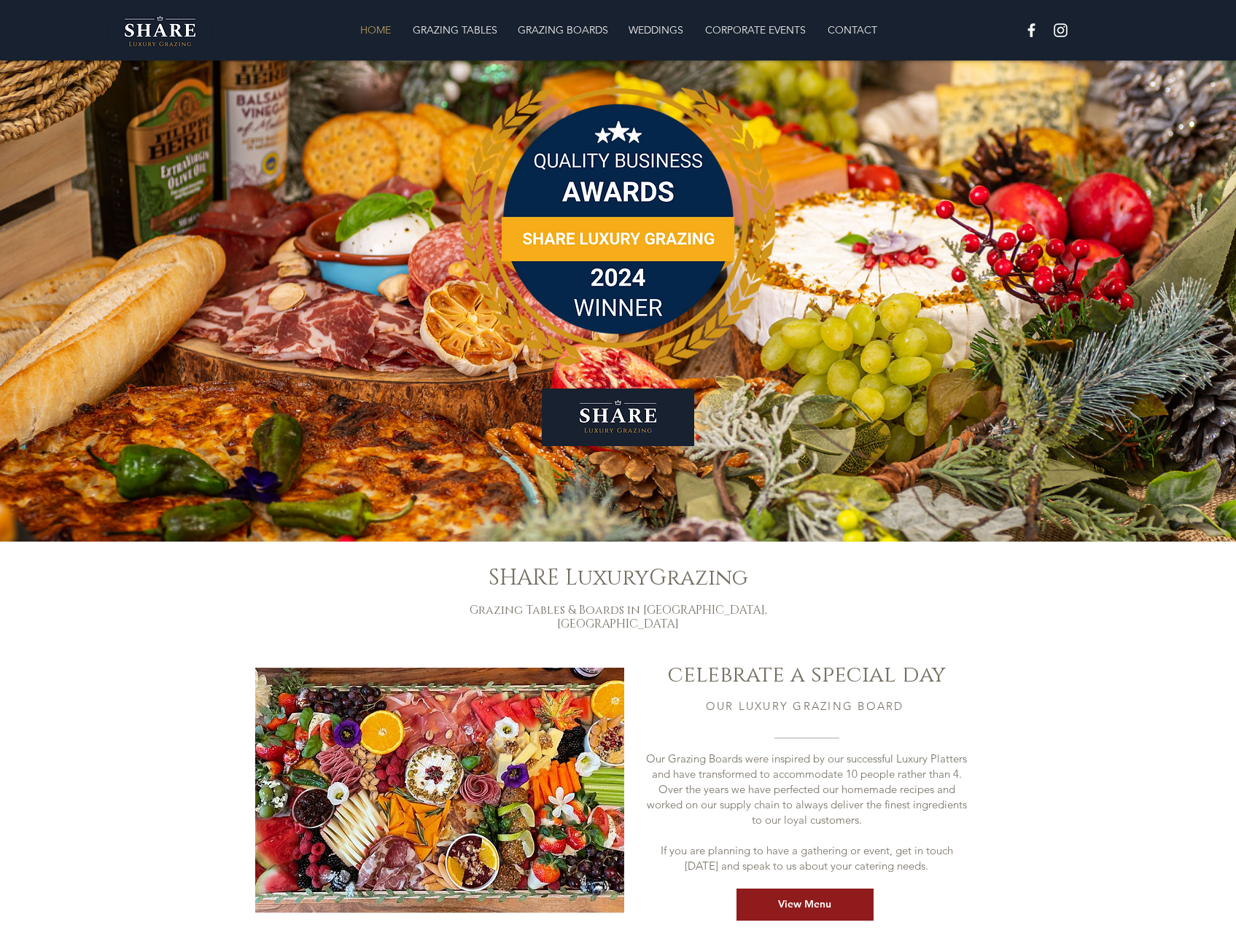 The image size is (1236, 952). What do you see at coordinates (376, 30) in the screenshot?
I see `p: HOME` at bounding box center [376, 30].